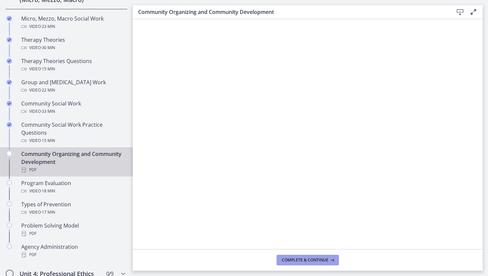  I want to click on span: · 23 min, so click(48, 27).